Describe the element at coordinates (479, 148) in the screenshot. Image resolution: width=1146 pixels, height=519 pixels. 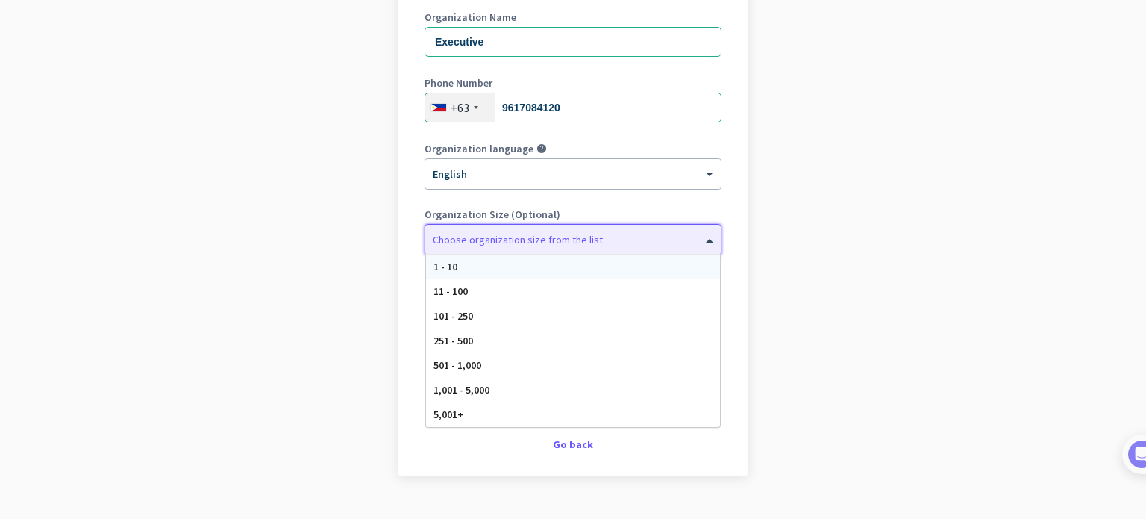
I see `label: Organization language` at that location.